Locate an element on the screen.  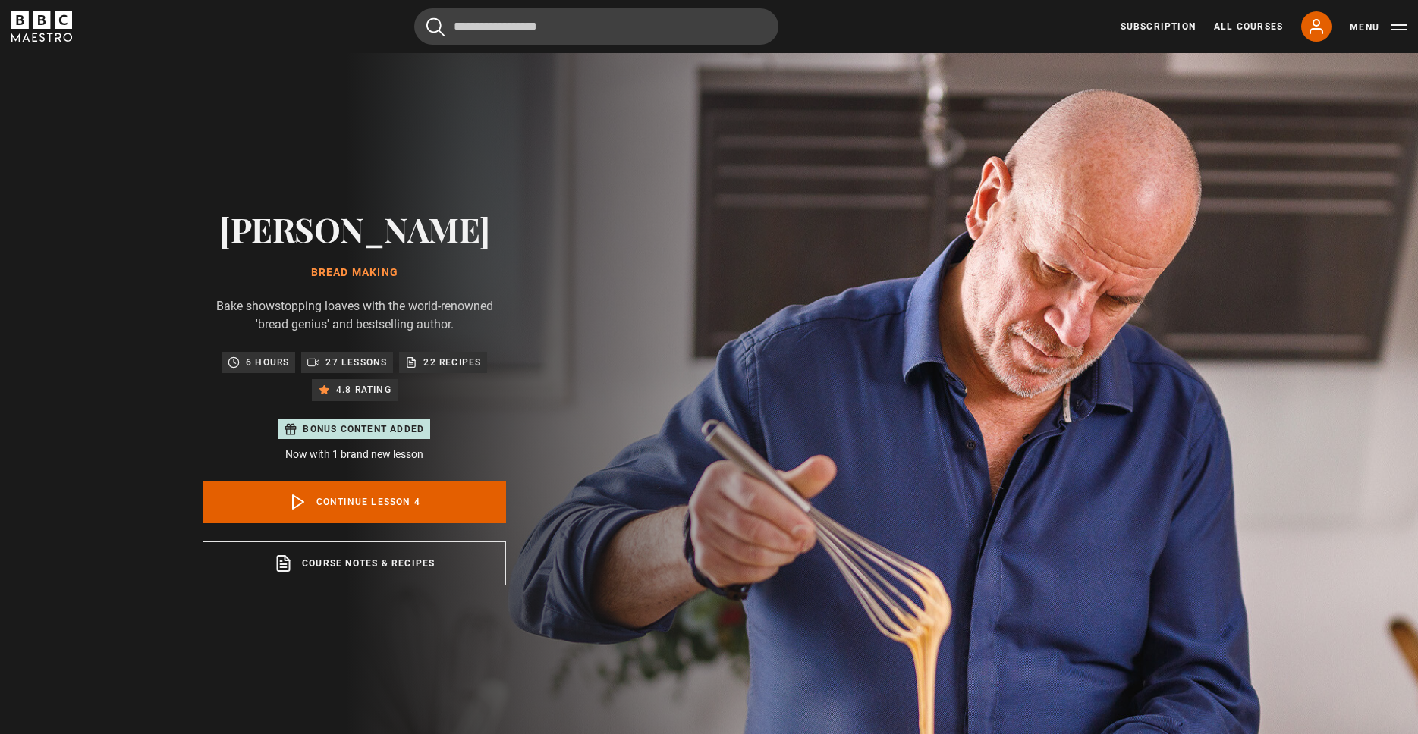
p: Bake showstopping loaves with the world-renowned 'bread genius' and bestselling author. is located at coordinates (354, 316).